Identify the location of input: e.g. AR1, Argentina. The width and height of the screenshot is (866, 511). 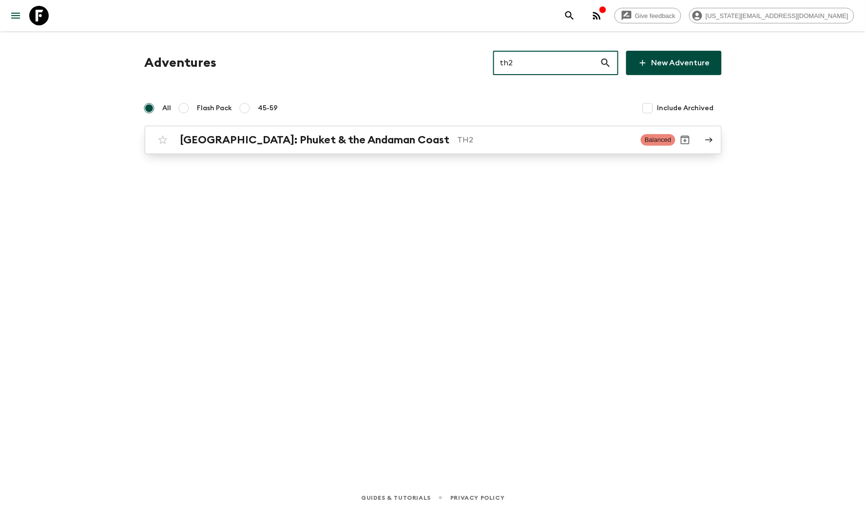
(546, 63).